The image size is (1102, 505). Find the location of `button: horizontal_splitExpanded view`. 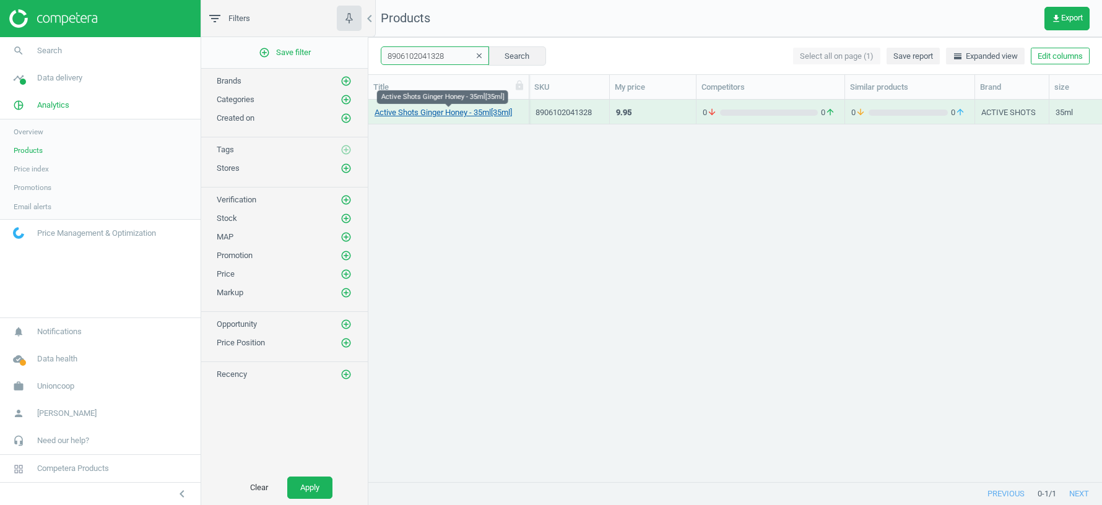

button: horizontal_splitExpanded view is located at coordinates (985, 56).